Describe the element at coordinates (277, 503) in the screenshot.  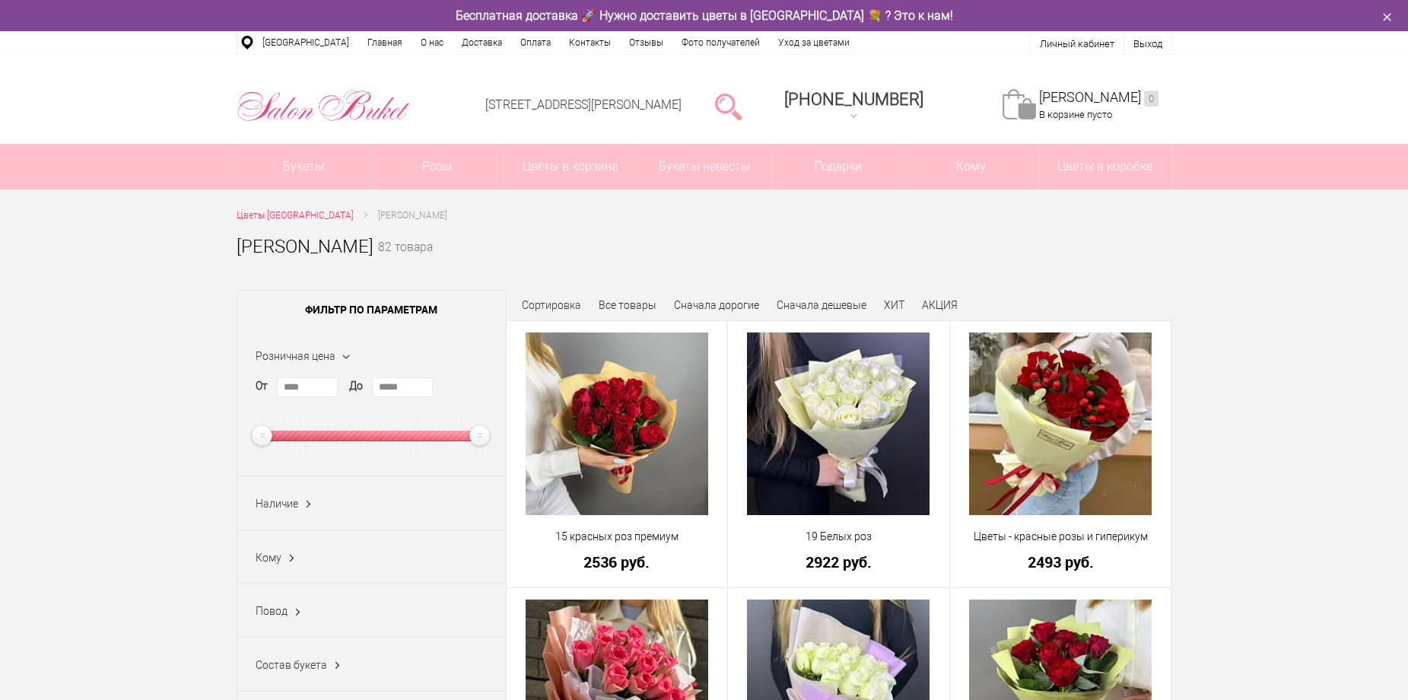
I see `span: Наличие` at that location.